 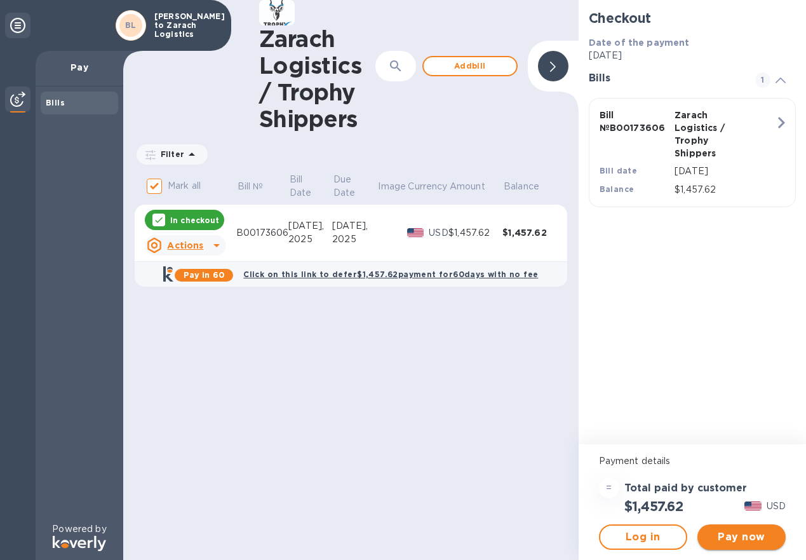 What do you see at coordinates (685, 488) in the screenshot?
I see `h3: Total paid by customer` at bounding box center [685, 488].